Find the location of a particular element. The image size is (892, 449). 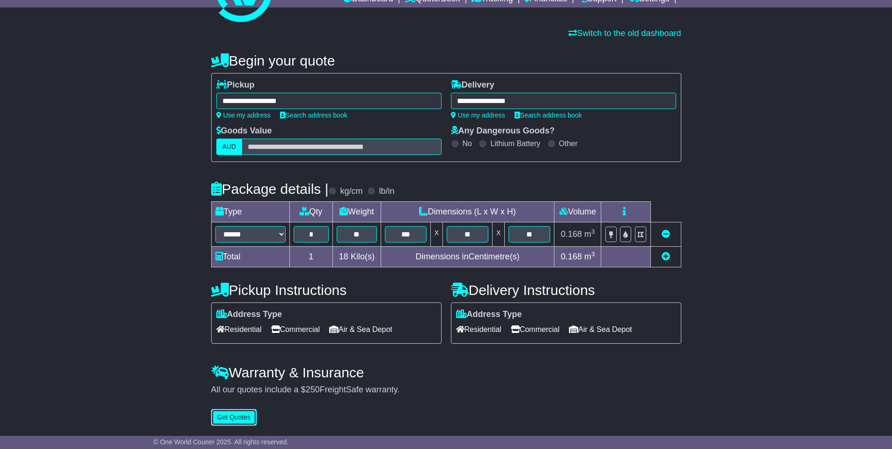

a: Switch to the old dashboard is located at coordinates (625, 33).